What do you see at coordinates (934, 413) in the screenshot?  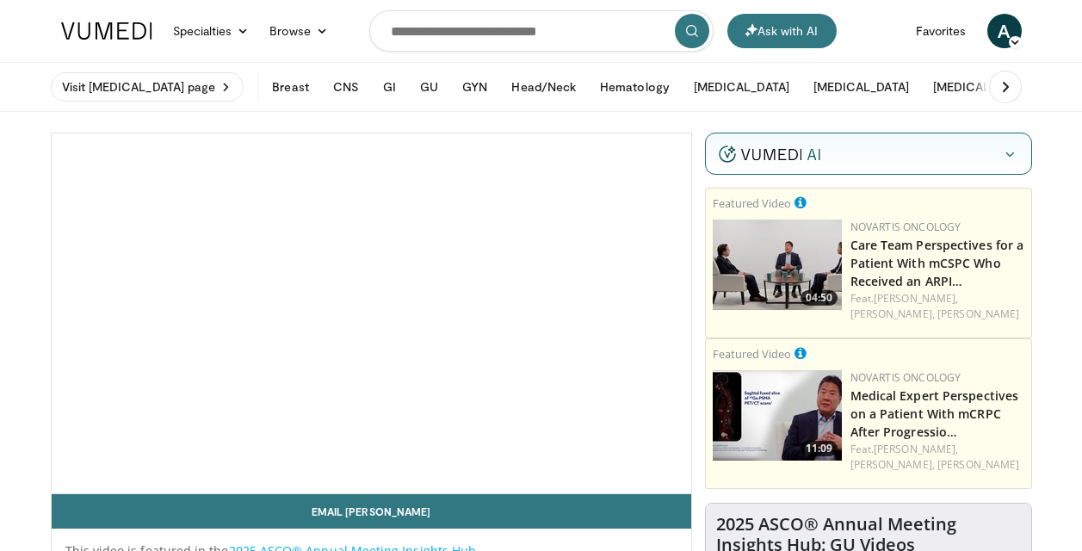 I see `a: Medical Expert Perspectives on a Patient With mCRPC After Progressio…` at bounding box center [934, 413].